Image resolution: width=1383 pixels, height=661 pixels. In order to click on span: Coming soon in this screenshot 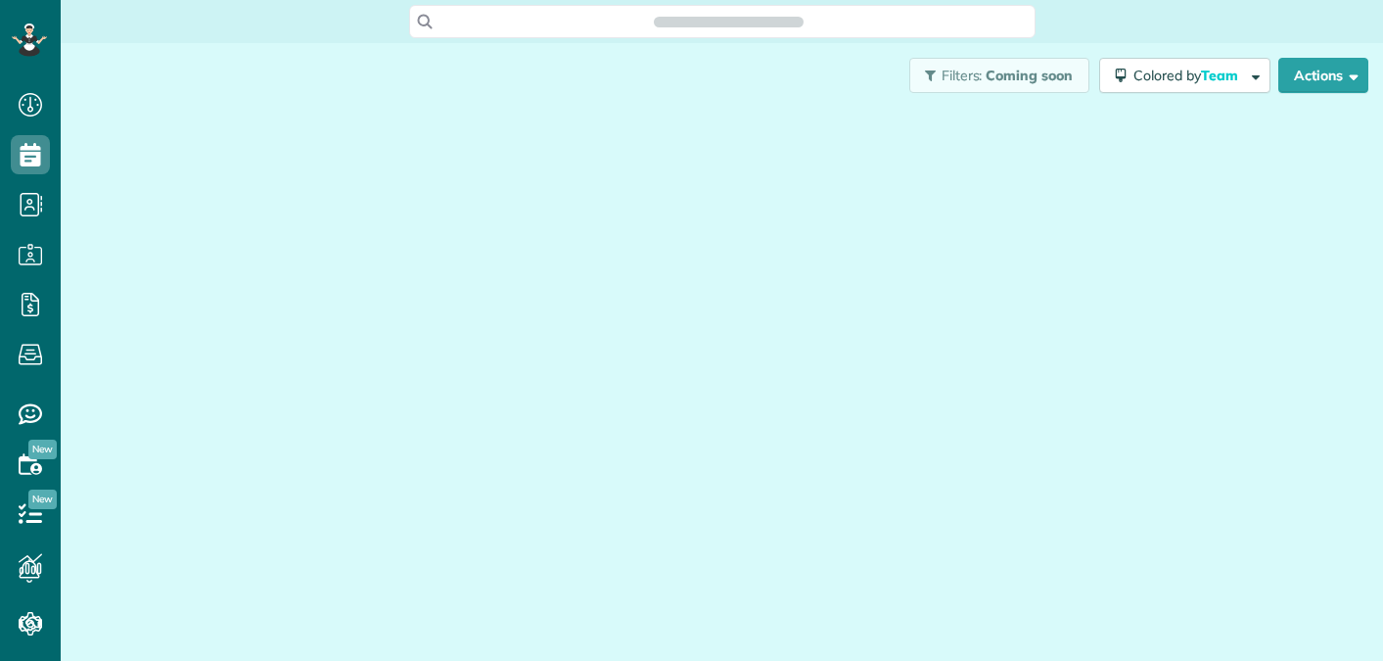, I will do `click(1030, 75)`.